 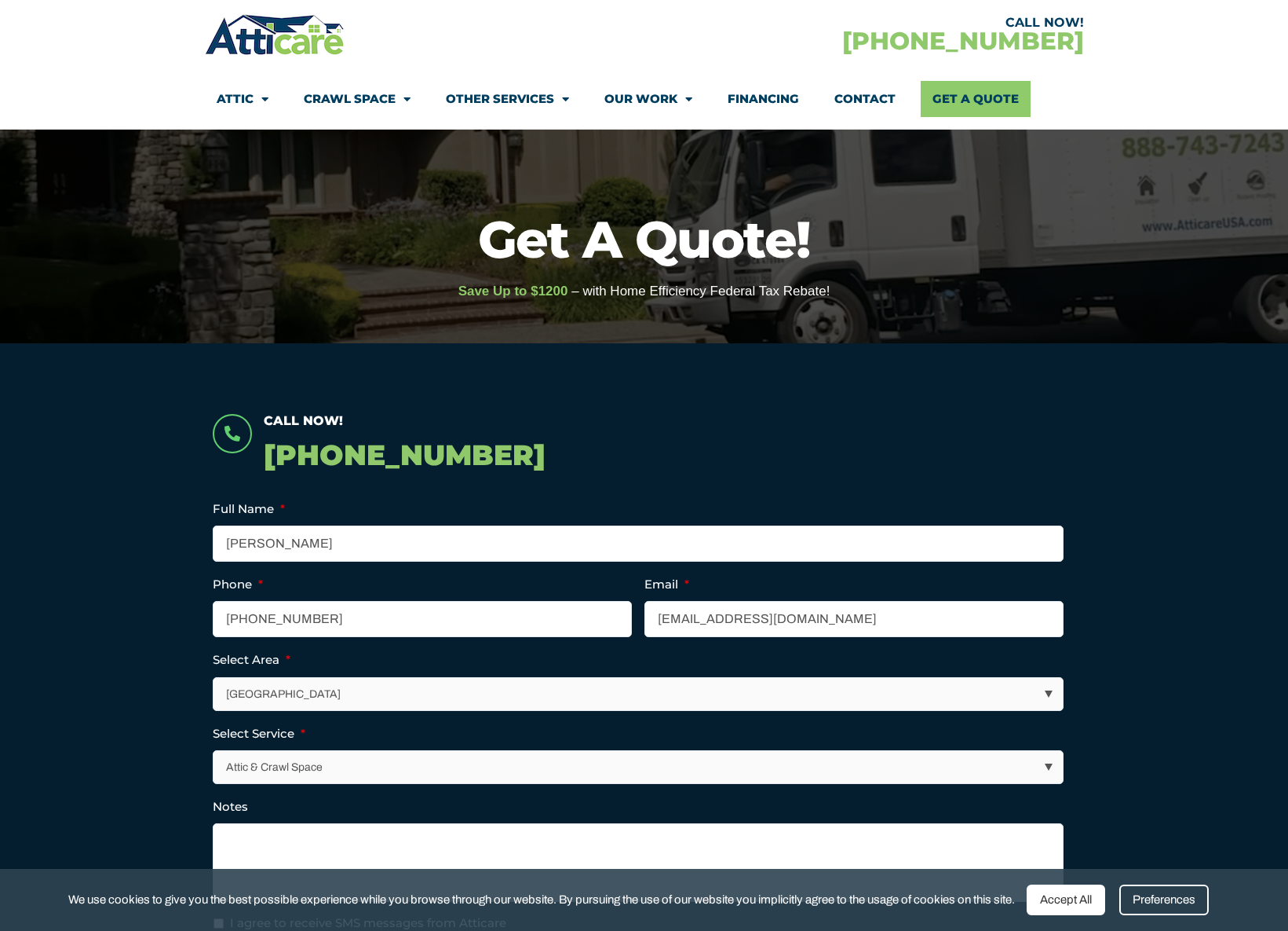 What do you see at coordinates (649, 99) in the screenshot?
I see `a: Our Work` at bounding box center [649, 99].